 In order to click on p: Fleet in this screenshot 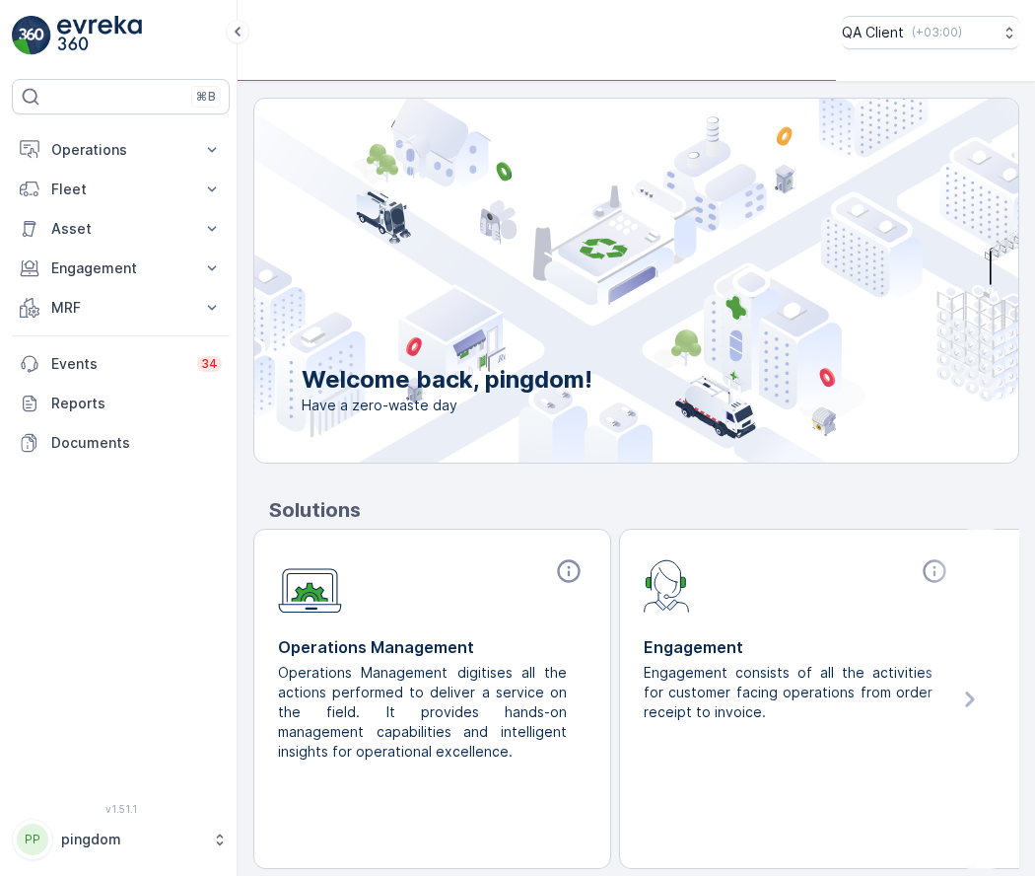, I will do `click(120, 189)`.